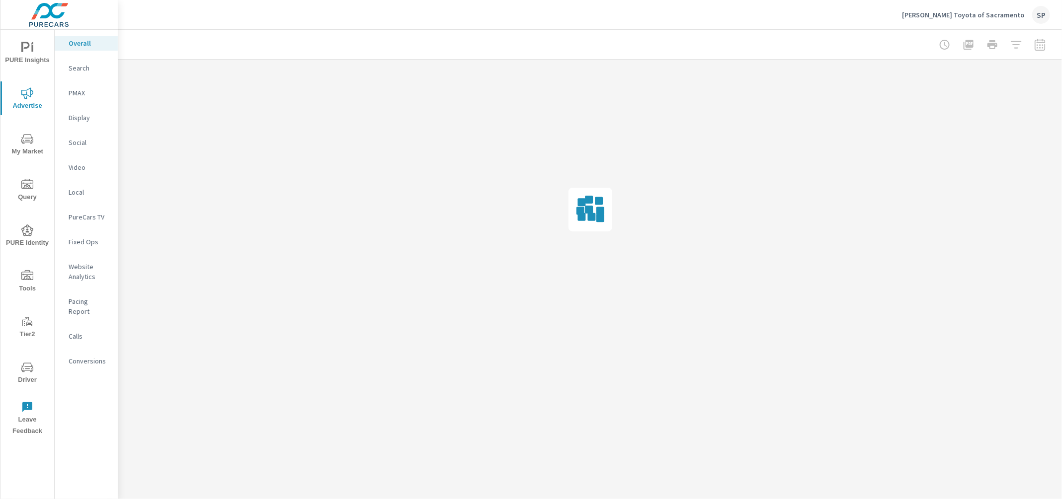  What do you see at coordinates (27, 54) in the screenshot?
I see `span: PURE Insights` at bounding box center [27, 54].